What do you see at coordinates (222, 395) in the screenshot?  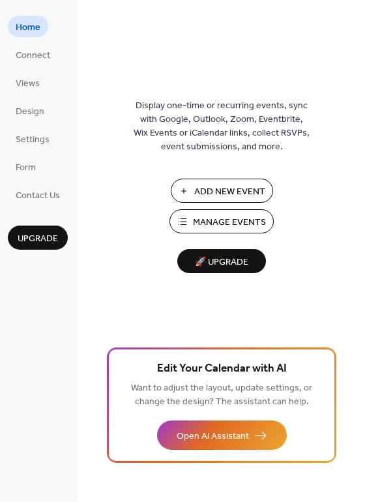 I see `span: Want to adjust the layout, update settings, or change the design? The assistant can help.` at bounding box center [222, 395].